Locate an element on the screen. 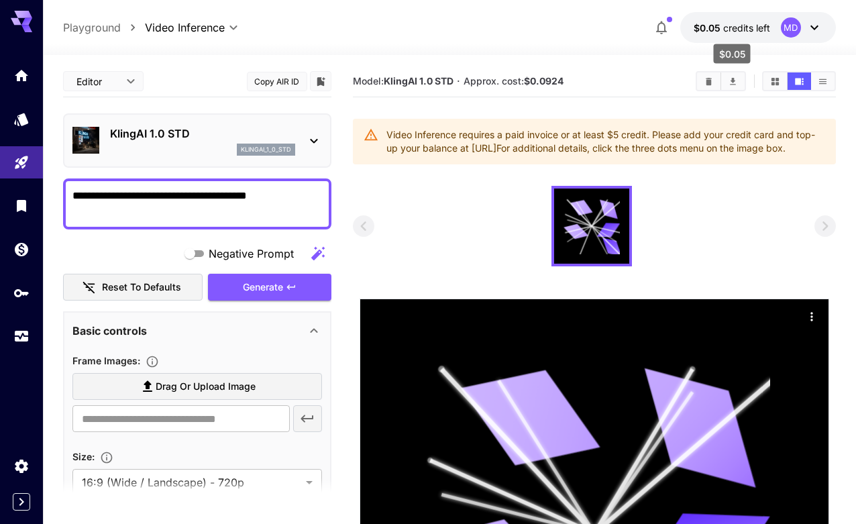  button: Add to library is located at coordinates (321, 81).